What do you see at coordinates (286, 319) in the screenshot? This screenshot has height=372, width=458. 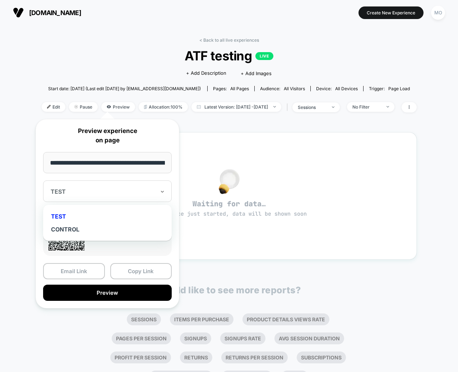 I see `li: Product Details Views Rate` at bounding box center [286, 319].